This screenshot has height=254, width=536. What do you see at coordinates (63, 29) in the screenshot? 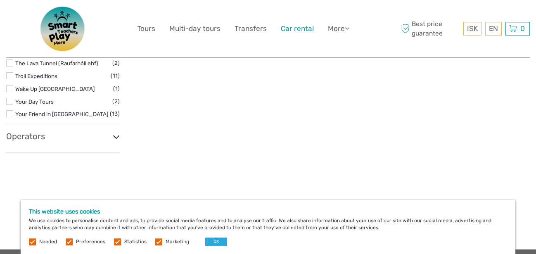
I see `img: 3577-08614e58-788b-417f-8607-12aa916466bf_logo_big.png` at bounding box center [63, 29].